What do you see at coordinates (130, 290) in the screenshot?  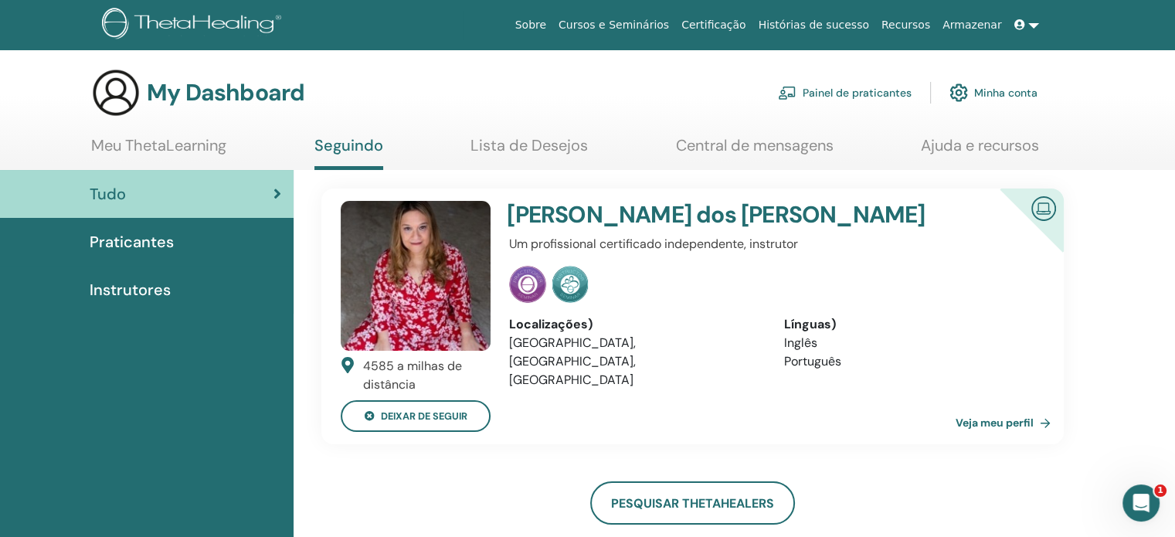 I see `span: Instrutores` at bounding box center [130, 290].